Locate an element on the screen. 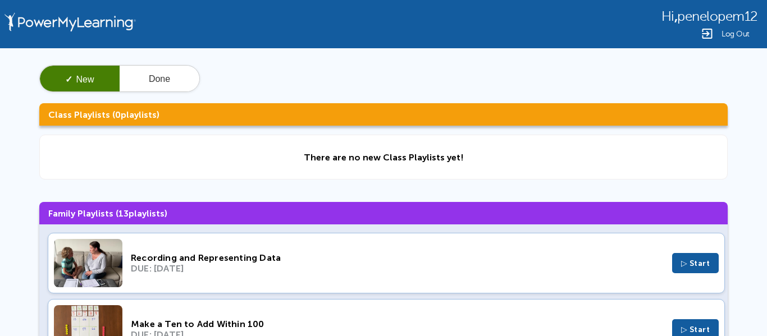 This screenshot has width=767, height=336. div: There are no new Class Playlists yet! is located at coordinates (383, 157).